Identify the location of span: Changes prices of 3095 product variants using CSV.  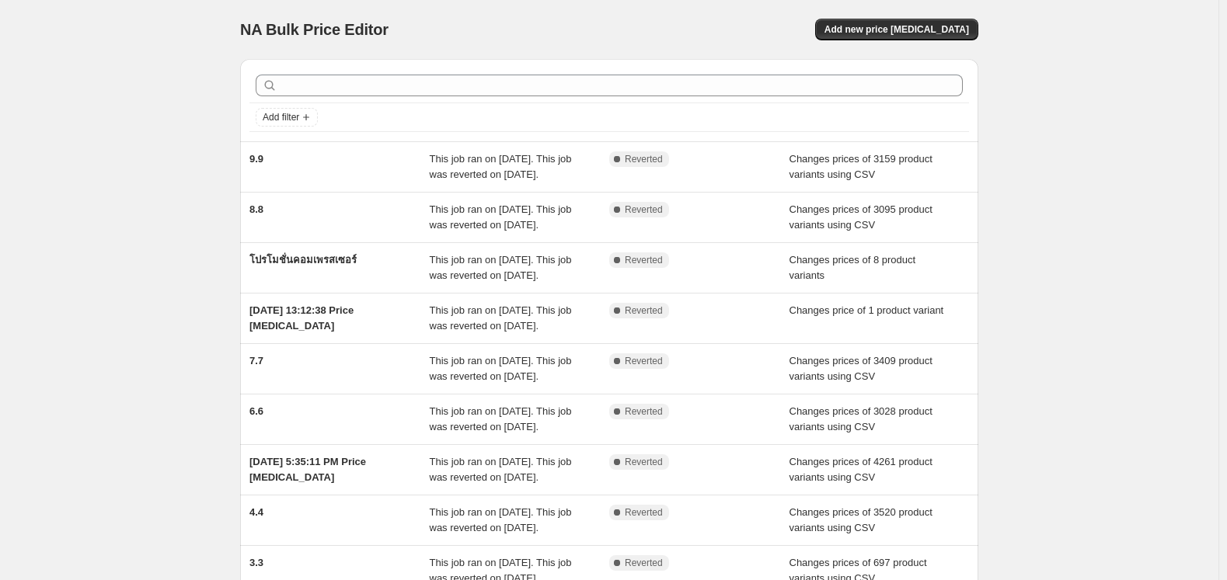
(861, 217).